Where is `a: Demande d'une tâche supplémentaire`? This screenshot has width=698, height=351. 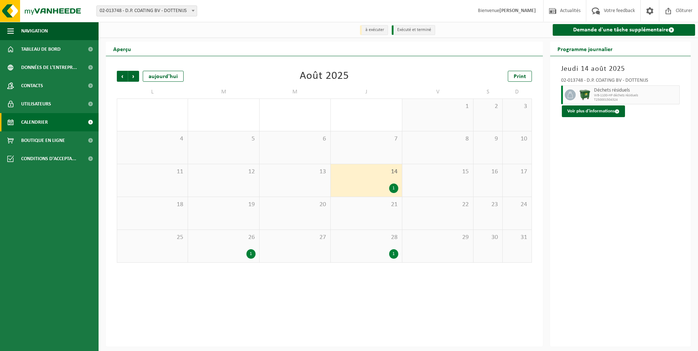
a: Demande d'une tâche supplémentaire is located at coordinates (624, 30).